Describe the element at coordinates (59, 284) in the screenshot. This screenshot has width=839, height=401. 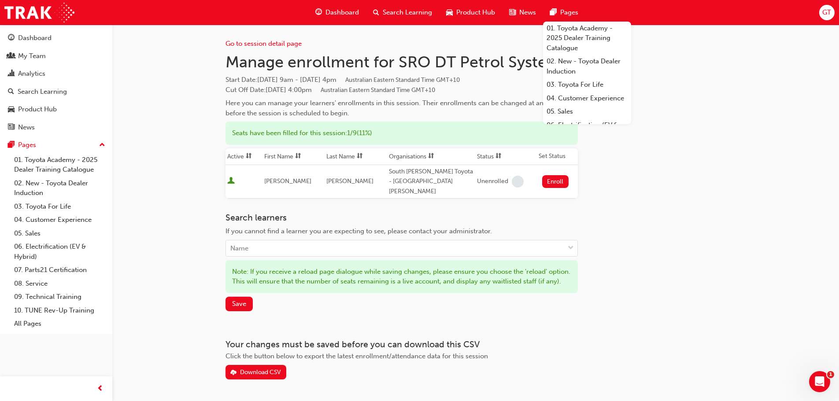
I see `a: 08. Service` at that location.